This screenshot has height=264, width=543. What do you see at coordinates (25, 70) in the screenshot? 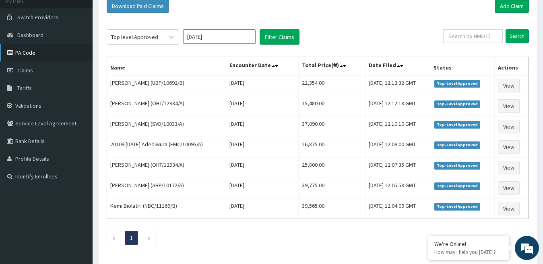
I see `span: Claims` at bounding box center [25, 70].